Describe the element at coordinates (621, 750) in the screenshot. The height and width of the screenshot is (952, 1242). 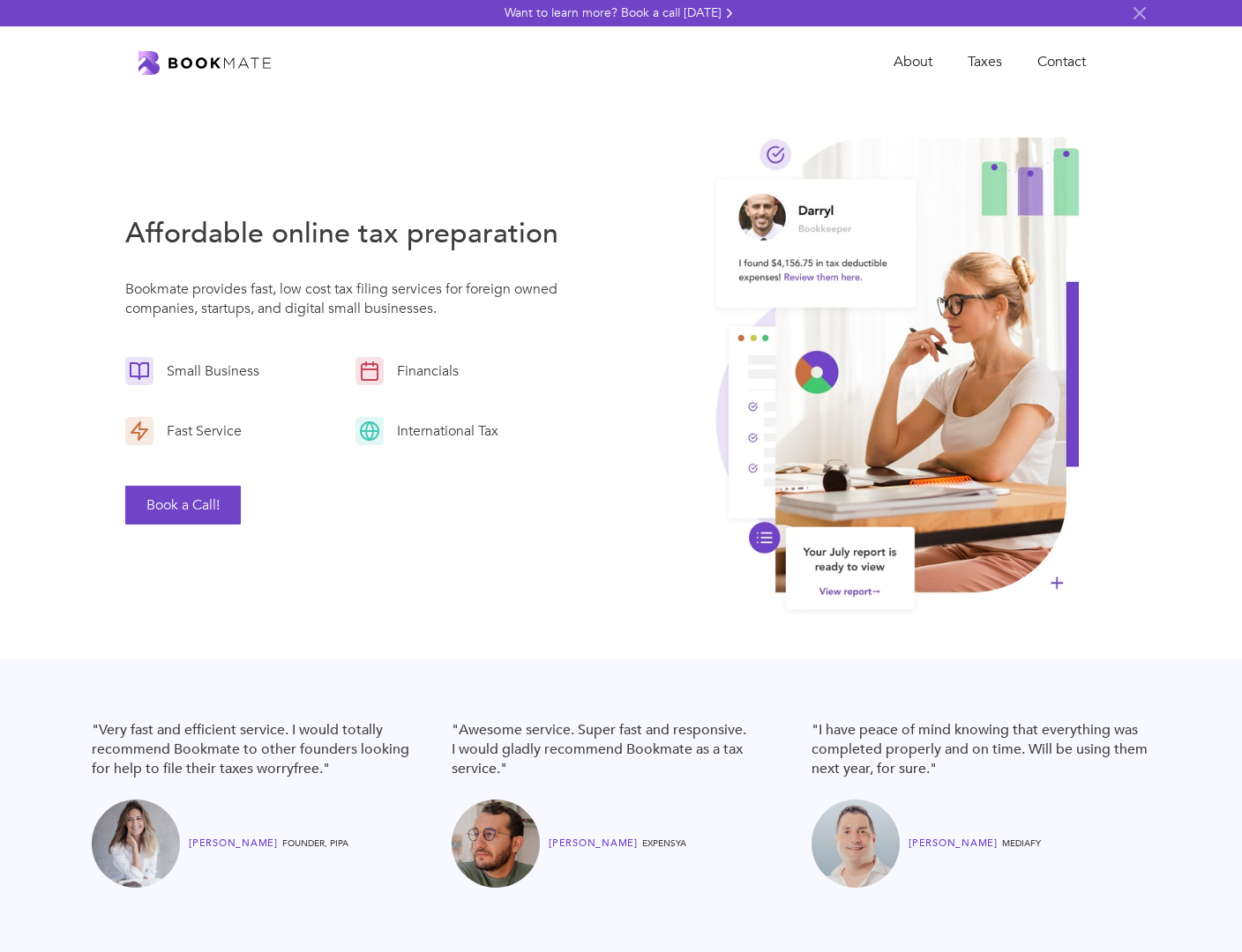
I see `blockquote: "Awesome service. Super fast and responsive. I would gladly recommend Bookmate as a tax service."` at that location.